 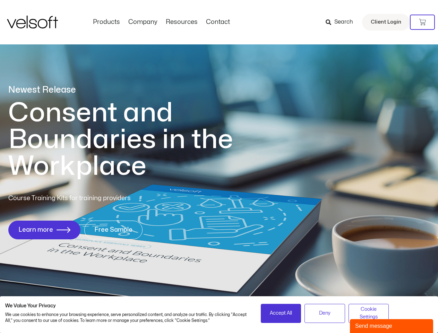 I want to click on a: Learn more, so click(x=44, y=230).